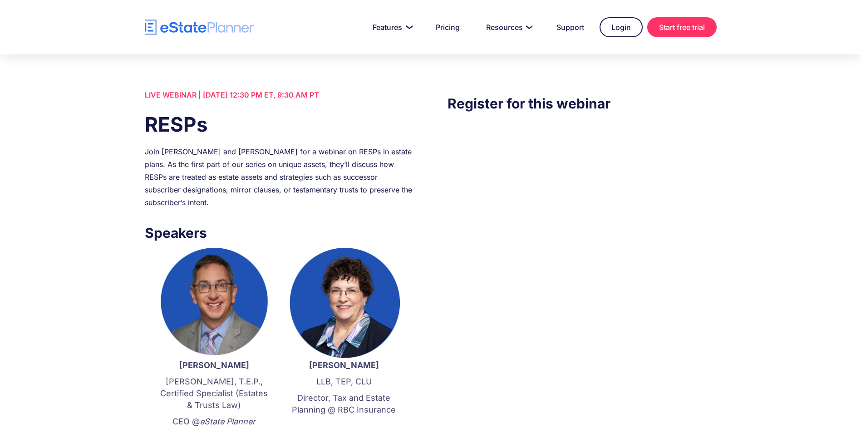  I want to click on h1: RESPs, so click(279, 124).